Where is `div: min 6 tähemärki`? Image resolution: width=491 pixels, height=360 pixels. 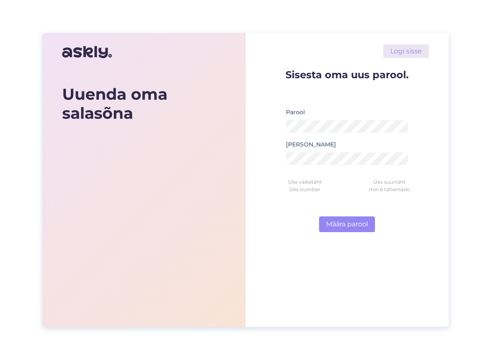 div: min 6 tähemärki is located at coordinates (389, 190).